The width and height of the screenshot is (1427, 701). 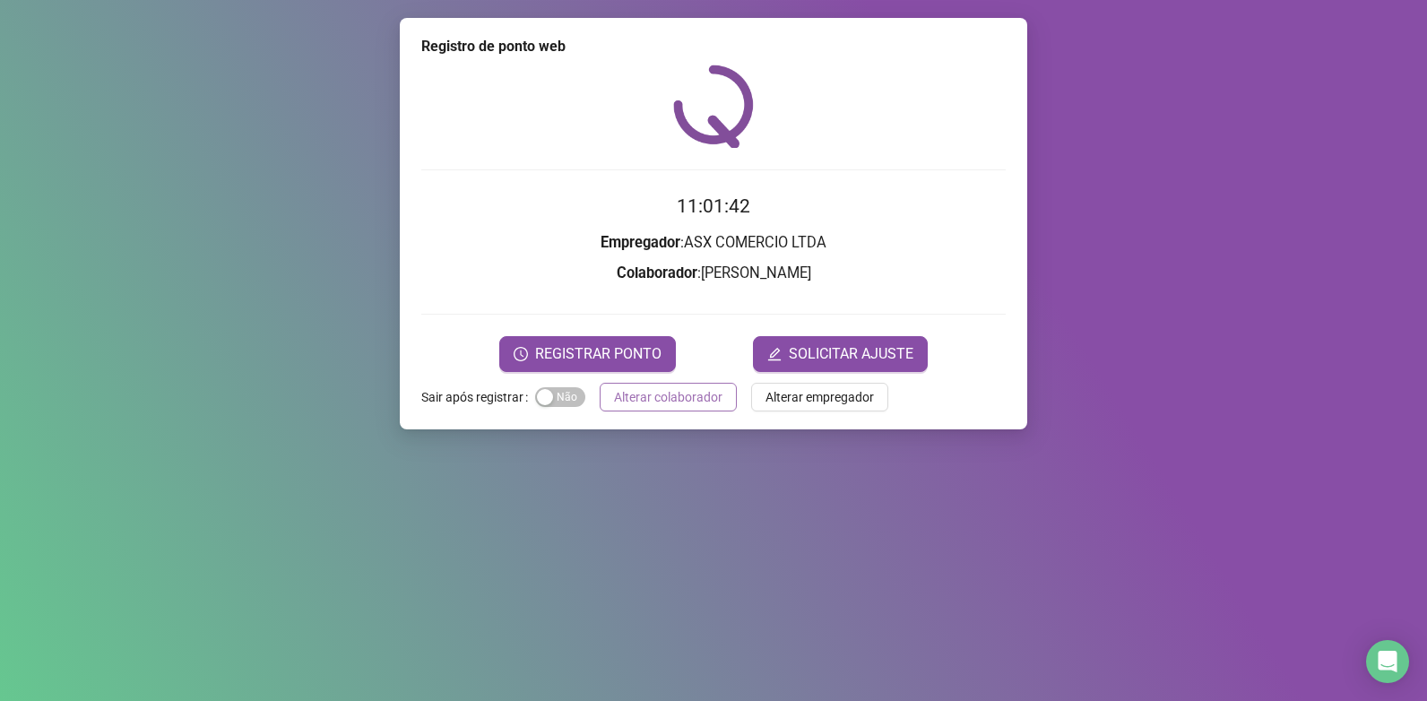 What do you see at coordinates (521, 354) in the screenshot?
I see `span: clock-circle` at bounding box center [521, 354].